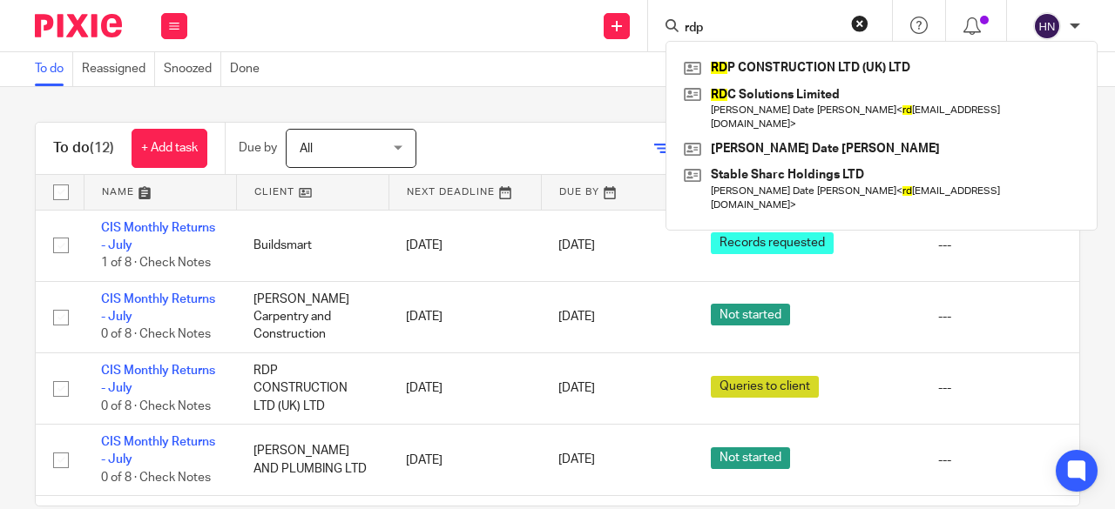 This screenshot has width=1115, height=509. Describe the element at coordinates (761, 29) in the screenshot. I see `input: Search` at that location.